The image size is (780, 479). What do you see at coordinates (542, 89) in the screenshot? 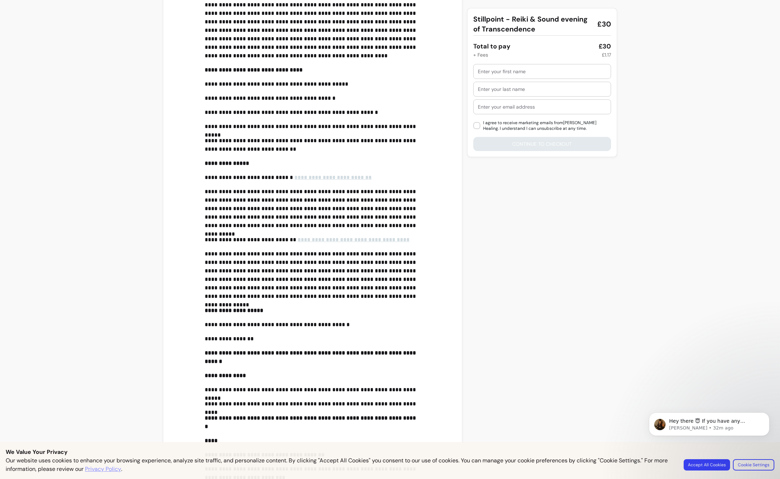
I see `input: Enter your last name` at bounding box center [542, 89].